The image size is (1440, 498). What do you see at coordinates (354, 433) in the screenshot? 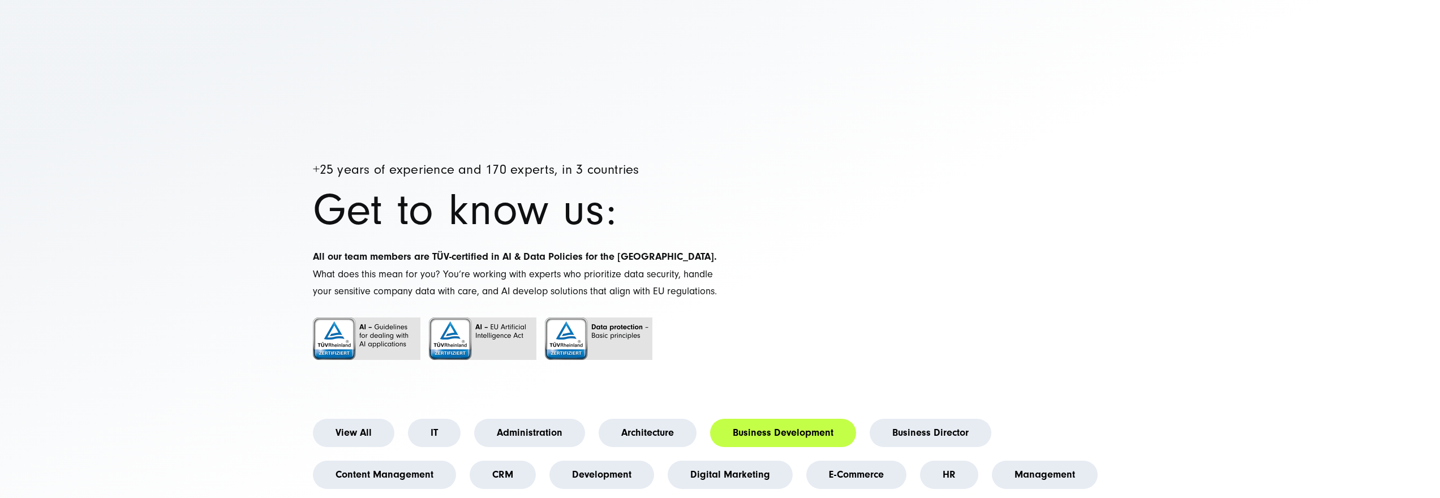
I see `a: View All` at bounding box center [354, 433].